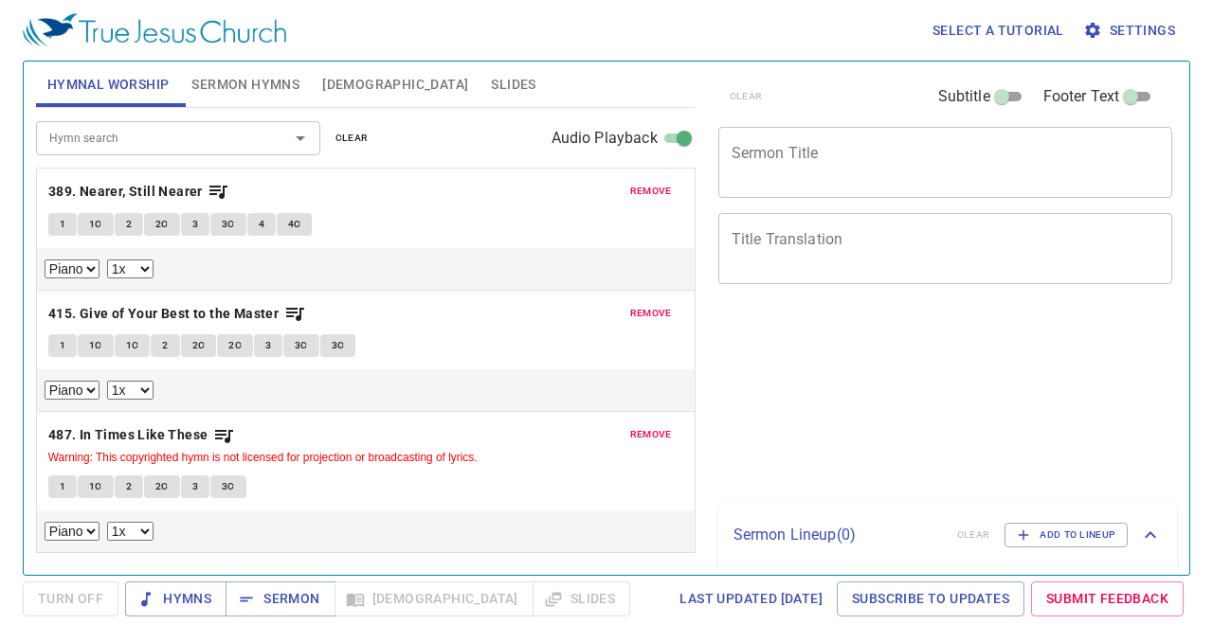 Image resolution: width=1213 pixels, height=642 pixels. Describe the element at coordinates (154, 30) in the screenshot. I see `img: True Jesus Church` at that location.